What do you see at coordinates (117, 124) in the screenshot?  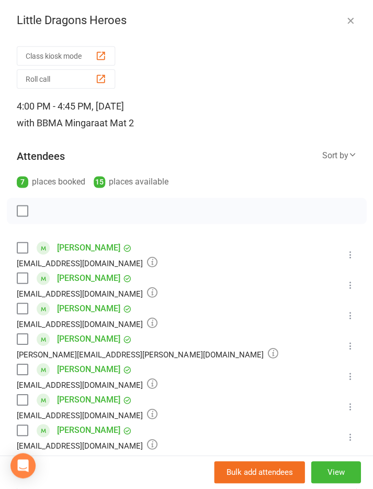 I see `span: at Mat 2` at bounding box center [117, 124].